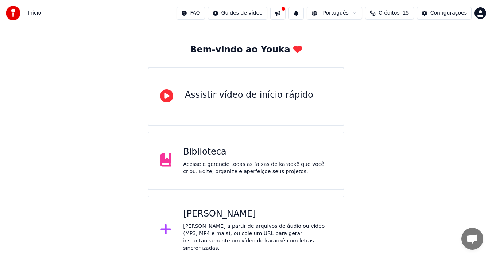 This screenshot has height=257, width=492. What do you see at coordinates (257, 168) in the screenshot?
I see `div: Acesse e gerencie todas as faixas de karaokê que você criou. Edite, organize e aperfeiçoe seus pr...` at bounding box center [257, 168].